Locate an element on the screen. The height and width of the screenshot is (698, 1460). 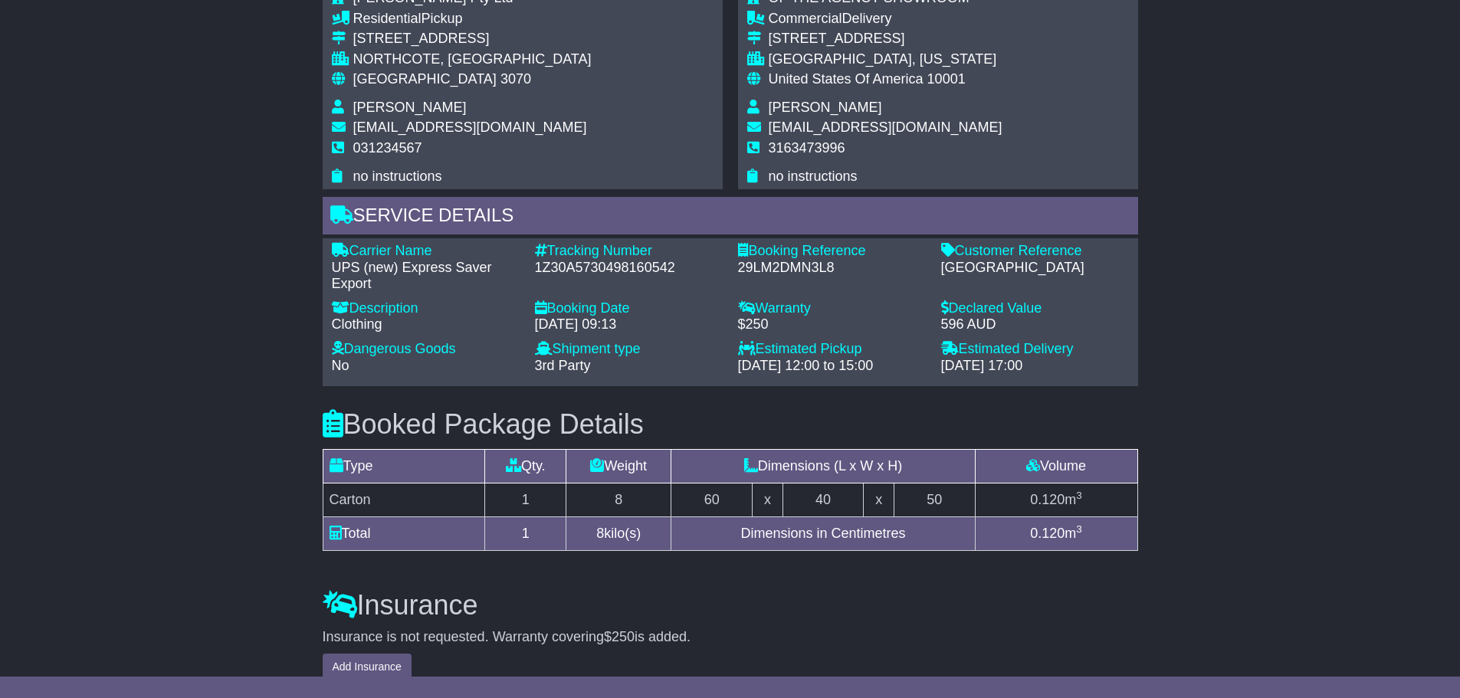
div: Pickup is located at coordinates (472, 19).